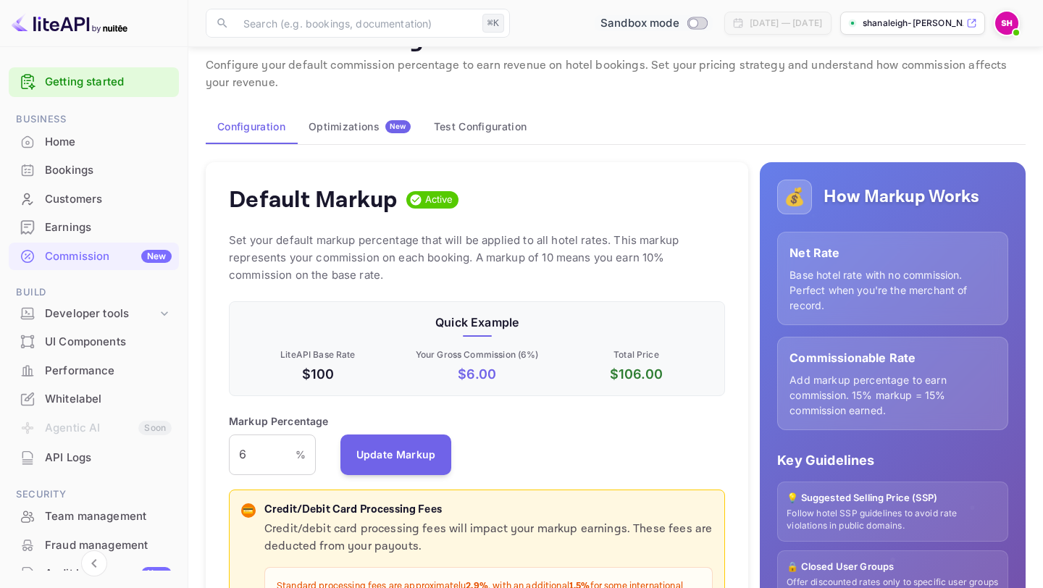 This screenshot has height=588, width=1043. I want to click on span: Sandbox mode, so click(640, 23).